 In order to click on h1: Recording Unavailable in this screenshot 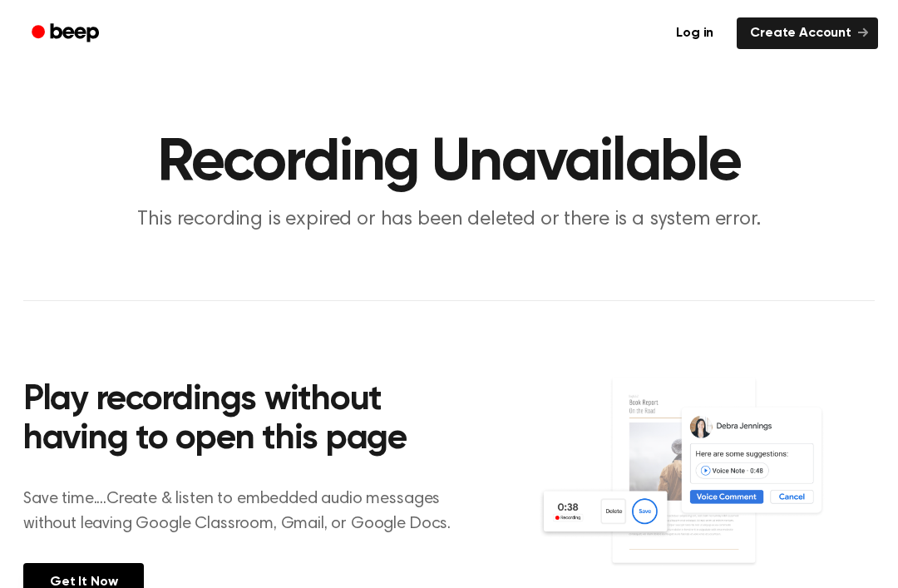, I will do `click(449, 163)`.